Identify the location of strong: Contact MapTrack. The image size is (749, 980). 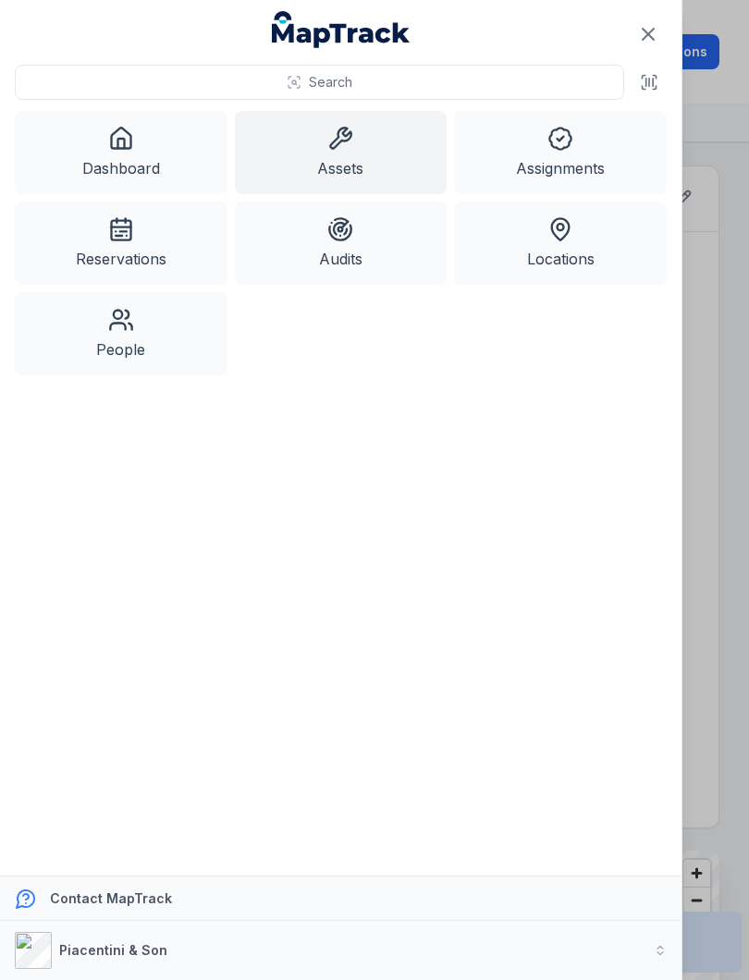
(111, 898).